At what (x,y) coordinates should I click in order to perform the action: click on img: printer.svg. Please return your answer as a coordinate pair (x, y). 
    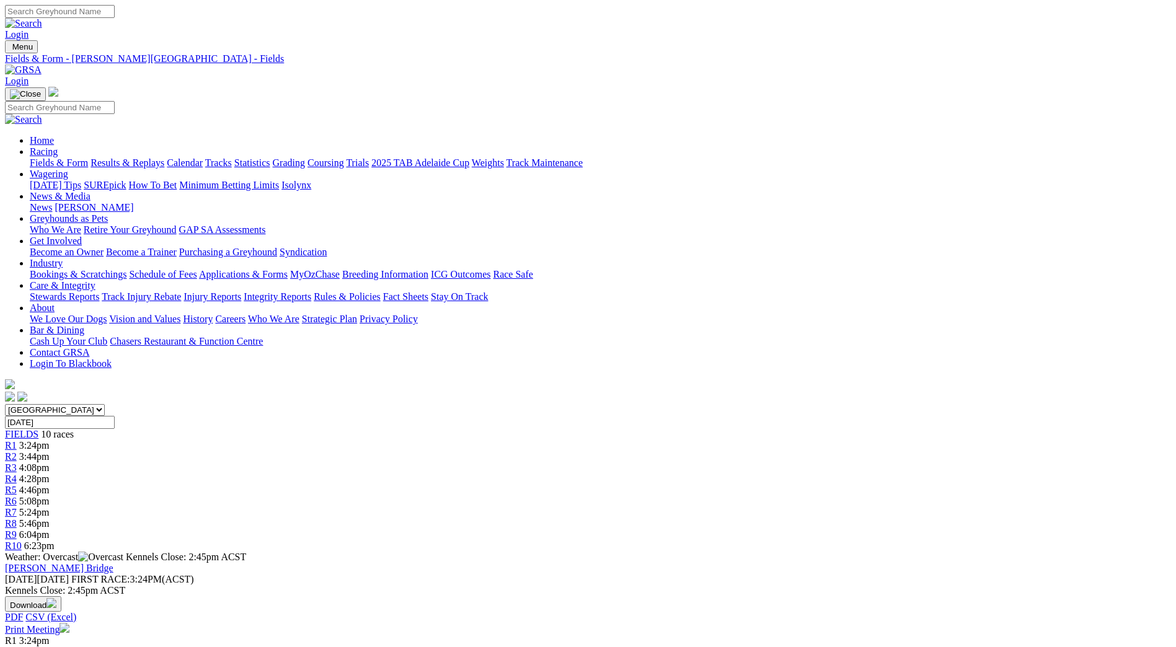
    Looking at the image, I should click on (64, 628).